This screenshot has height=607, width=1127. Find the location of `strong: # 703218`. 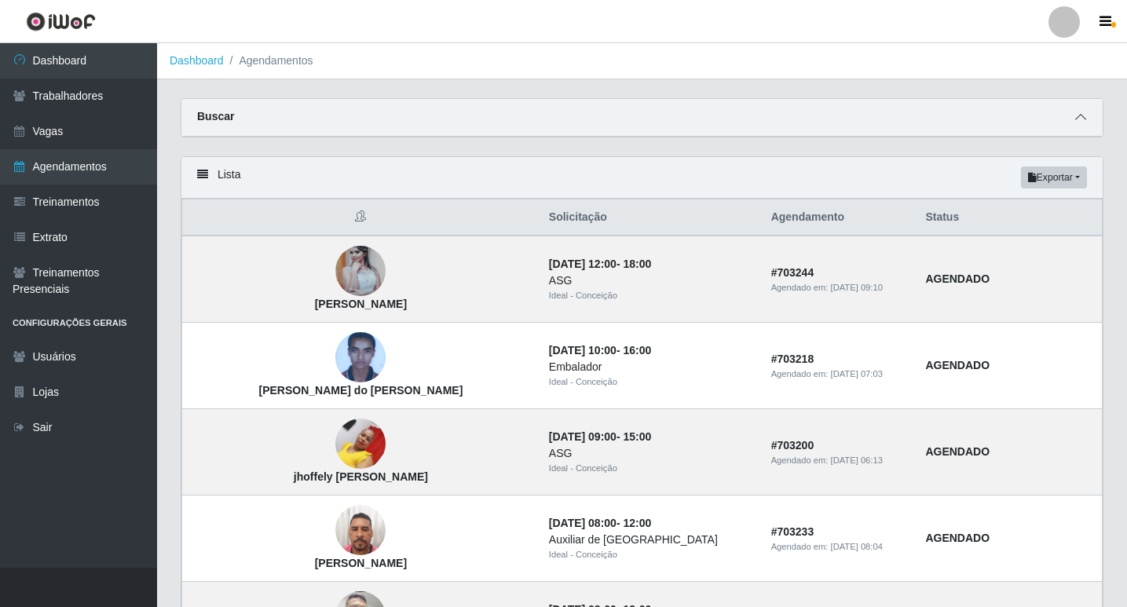

strong: # 703218 is located at coordinates (792, 359).